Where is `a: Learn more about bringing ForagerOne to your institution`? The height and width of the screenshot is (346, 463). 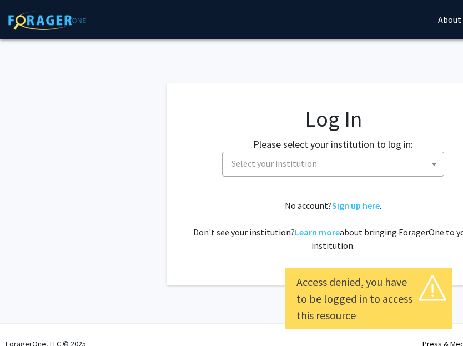
a: Learn more about bringing ForagerOne to your institution is located at coordinates (317, 232).